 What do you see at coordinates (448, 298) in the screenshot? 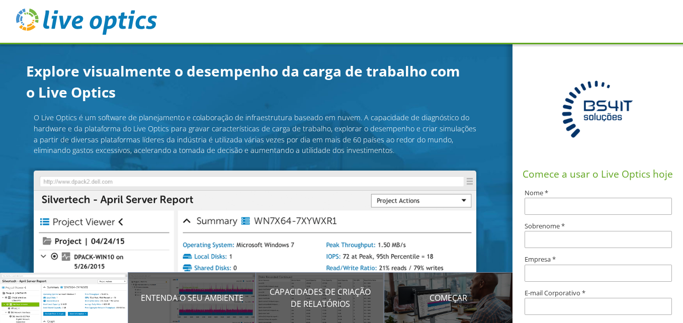
I see `p: Começar` at bounding box center [448, 298].